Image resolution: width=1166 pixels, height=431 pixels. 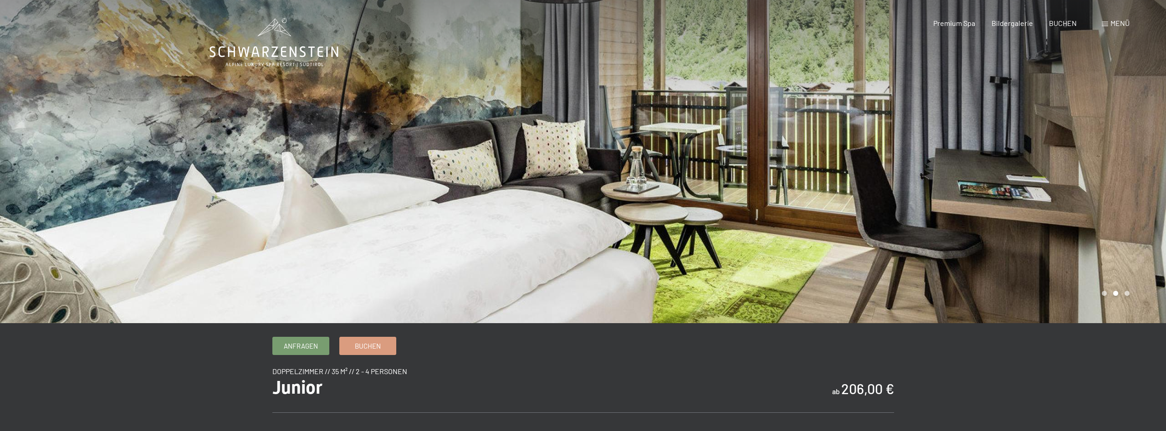 What do you see at coordinates (297, 387) in the screenshot?
I see `span: Junior` at bounding box center [297, 387].